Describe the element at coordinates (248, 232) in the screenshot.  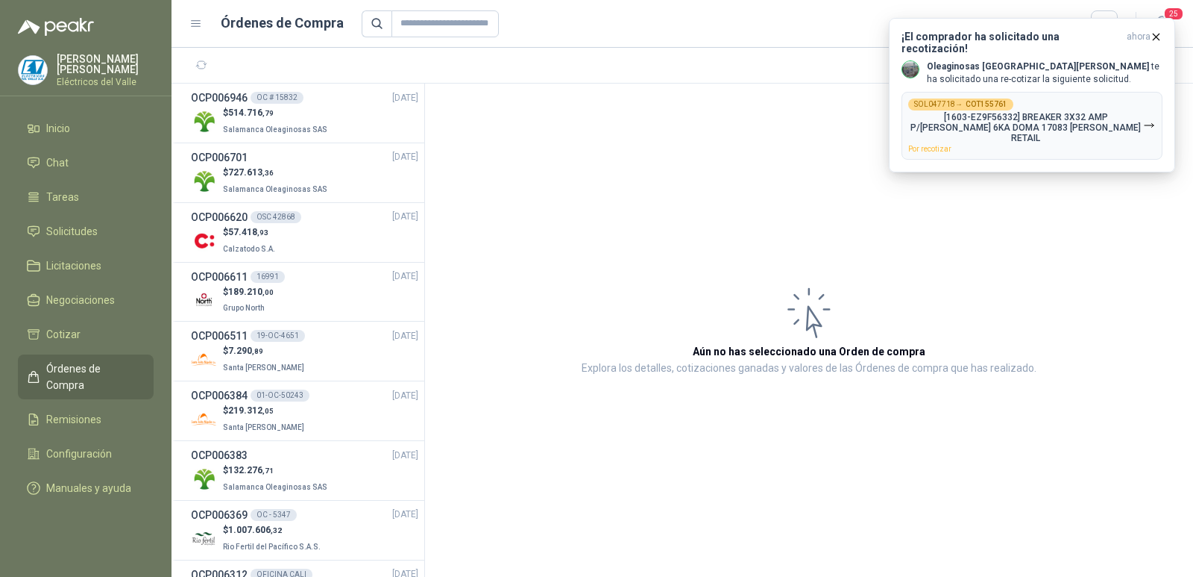
I see `span: 57.418` at that location.